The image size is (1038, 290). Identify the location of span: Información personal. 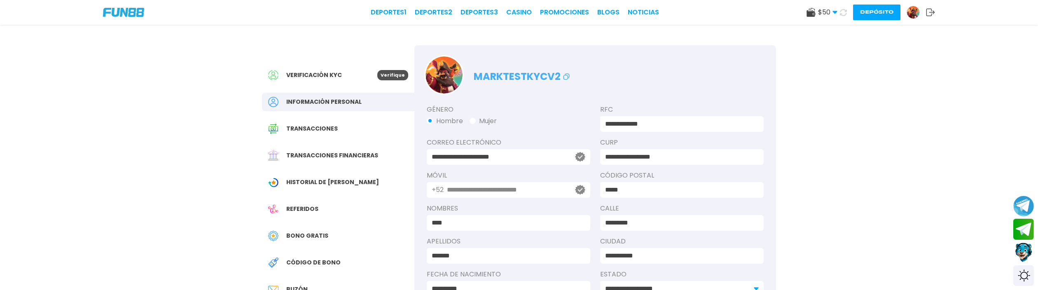
(324, 102).